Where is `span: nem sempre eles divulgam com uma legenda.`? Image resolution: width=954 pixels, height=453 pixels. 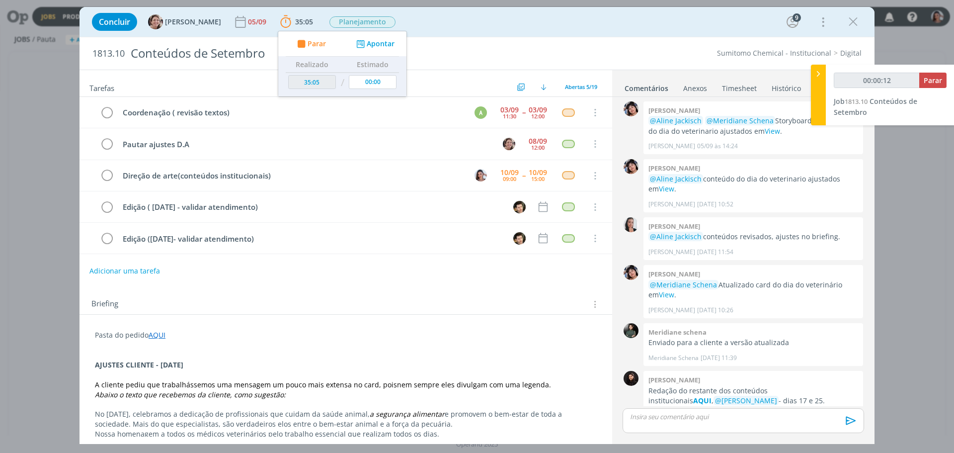
span: nem sempre eles divulgam com uma legenda. is located at coordinates (474, 384).